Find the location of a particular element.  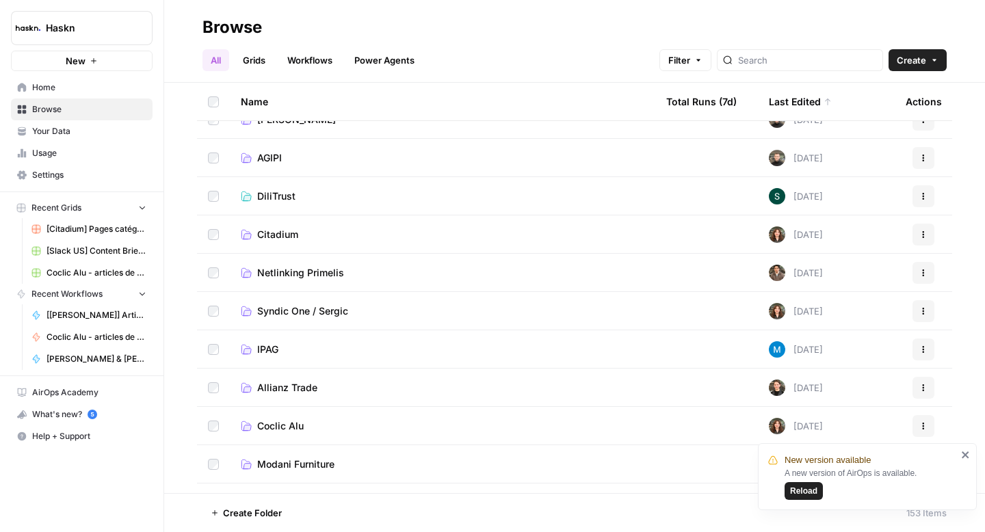

a: Coclic Alu - articles de blog is located at coordinates (89, 337).